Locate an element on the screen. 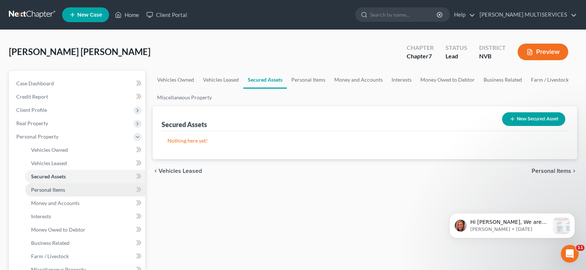 The height and width of the screenshot is (270, 586). span: Real Property is located at coordinates (32, 123).